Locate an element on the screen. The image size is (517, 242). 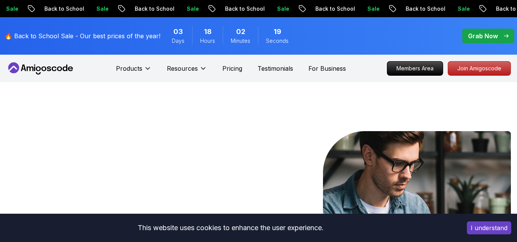
div: This website uses cookies to enhance the user experience. is located at coordinates (230, 228).